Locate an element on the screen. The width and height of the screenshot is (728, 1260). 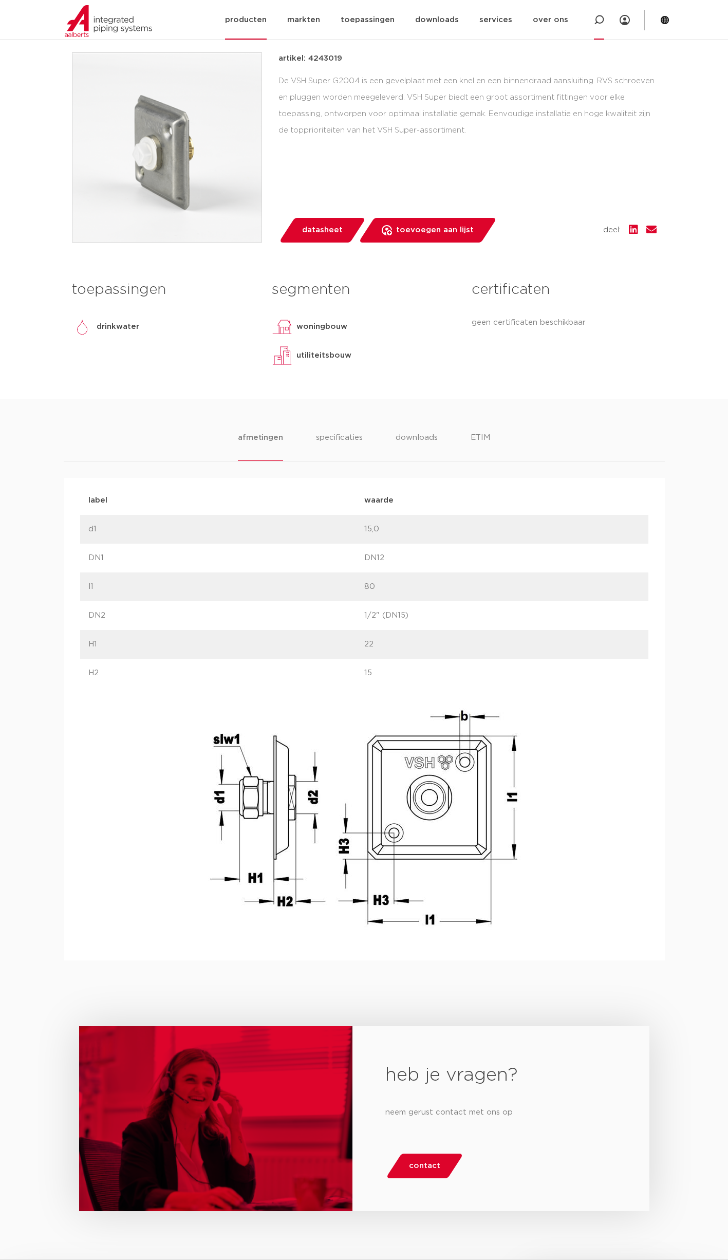
h2: heb je vragen? is located at coordinates (500, 1075).